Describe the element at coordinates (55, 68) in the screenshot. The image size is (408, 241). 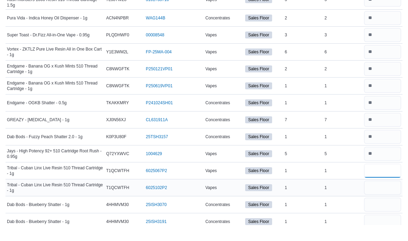
I see `span: Vortex - ZKTLZ Pure Live Resin All in One Box Cart - 1g` at that location.